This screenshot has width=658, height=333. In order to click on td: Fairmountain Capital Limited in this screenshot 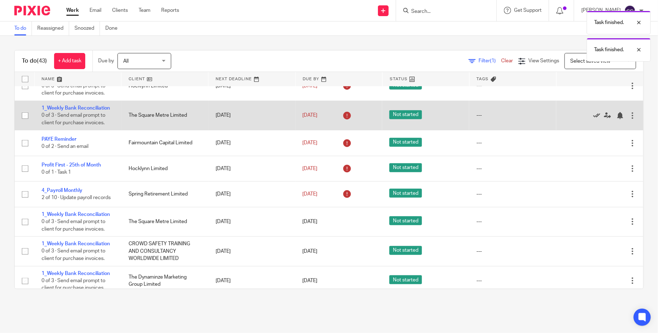, I will do `click(165, 143)`.